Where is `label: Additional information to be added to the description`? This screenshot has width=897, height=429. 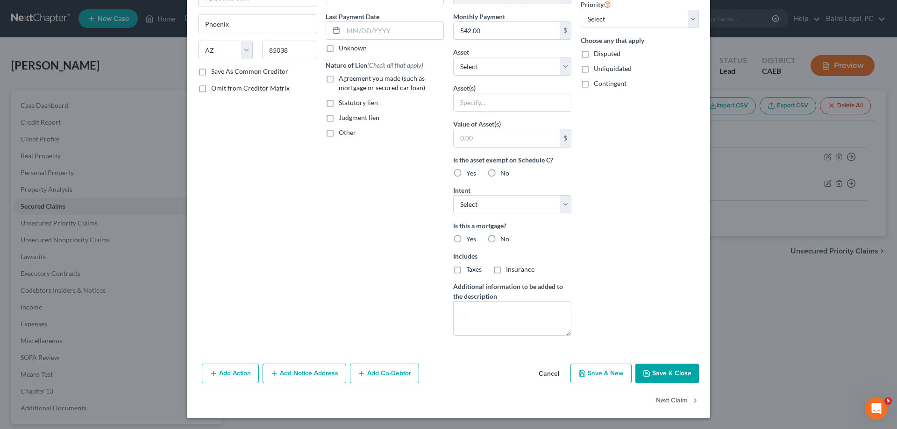 label: Additional information to be added to the description is located at coordinates (512, 291).